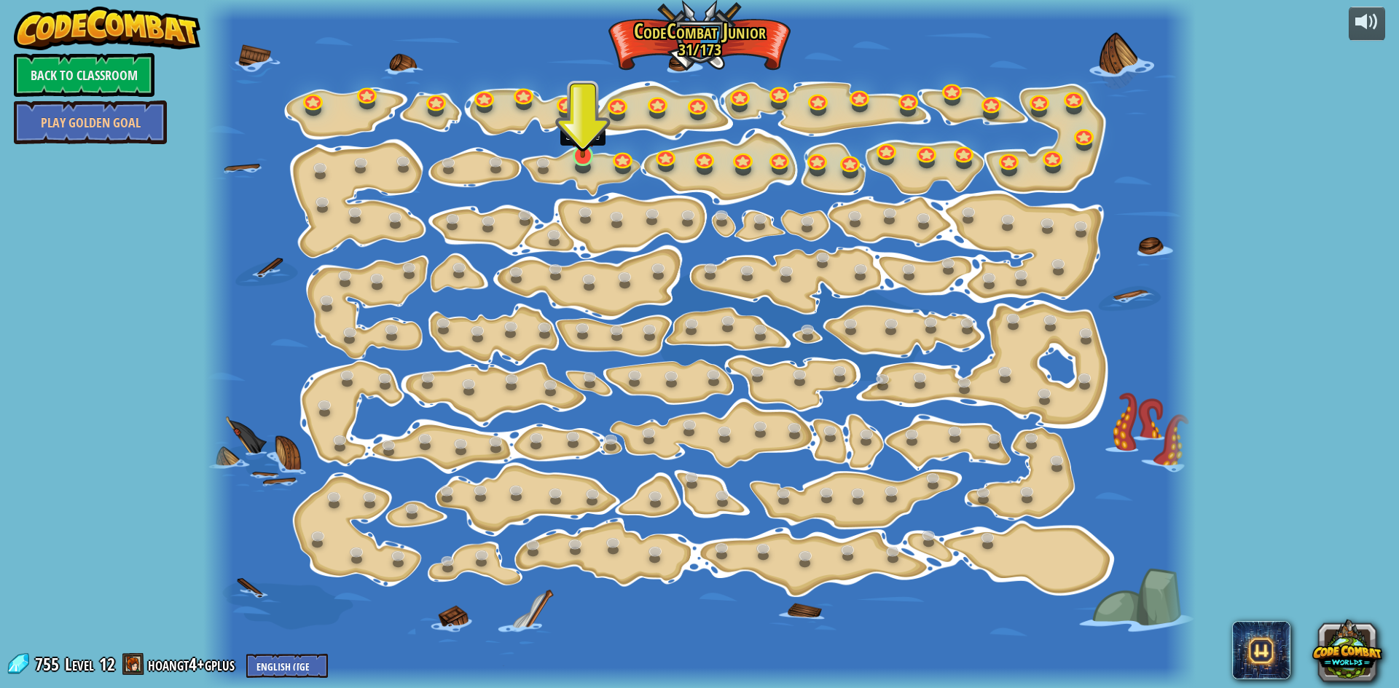  I want to click on span: 12, so click(107, 664).